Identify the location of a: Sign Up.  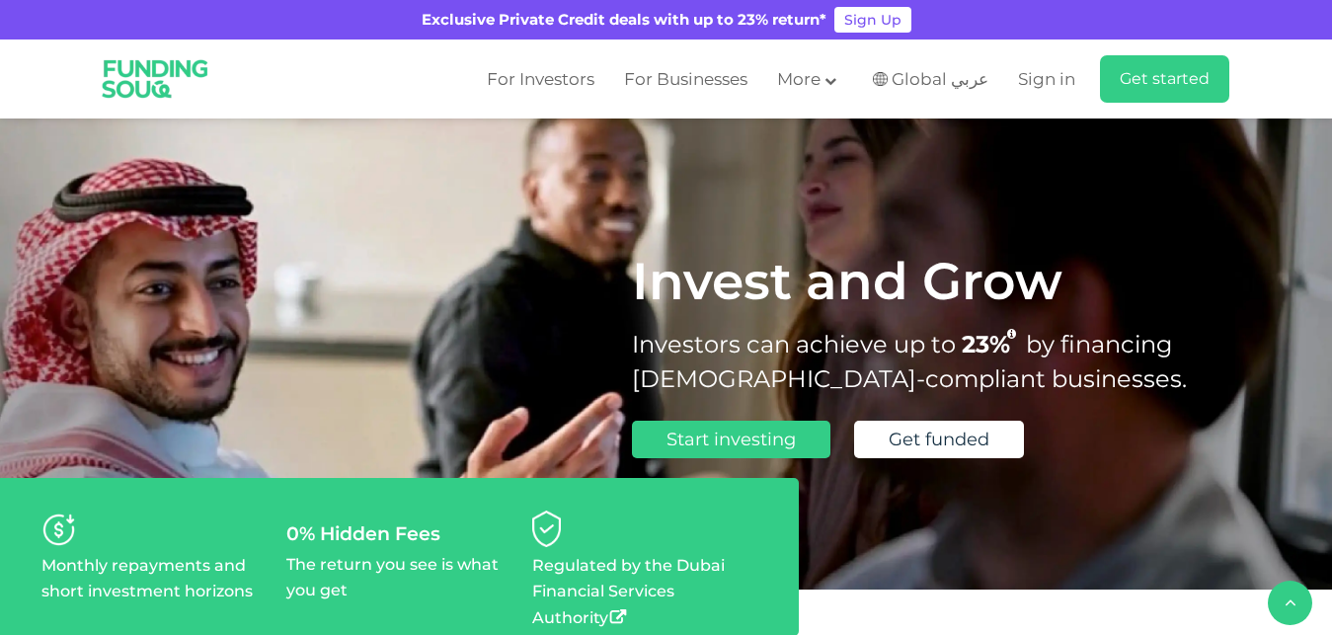
(873, 20).